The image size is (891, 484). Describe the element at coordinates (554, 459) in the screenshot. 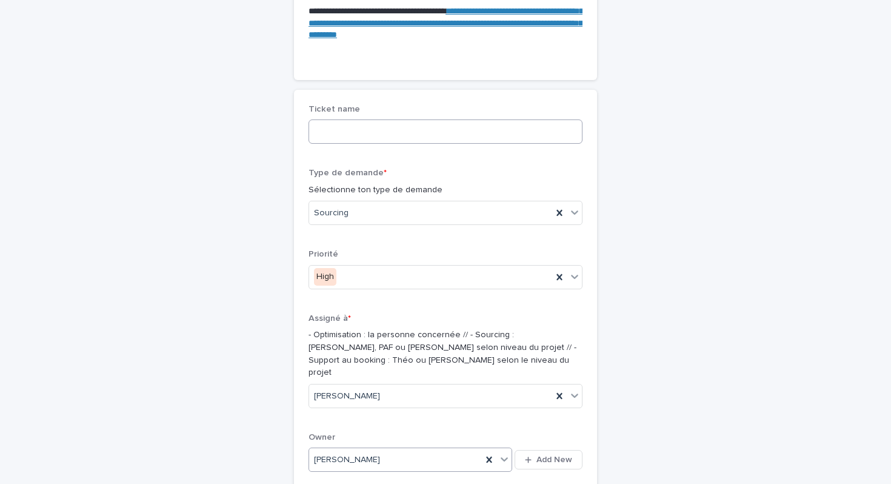

I see `span: Add New` at that location.